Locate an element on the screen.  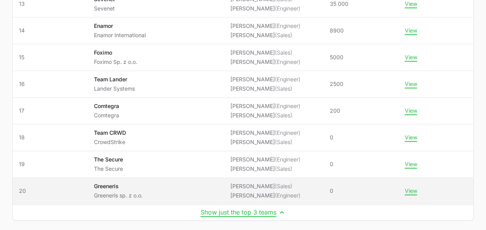
p: Lander Systems is located at coordinates (114, 89).